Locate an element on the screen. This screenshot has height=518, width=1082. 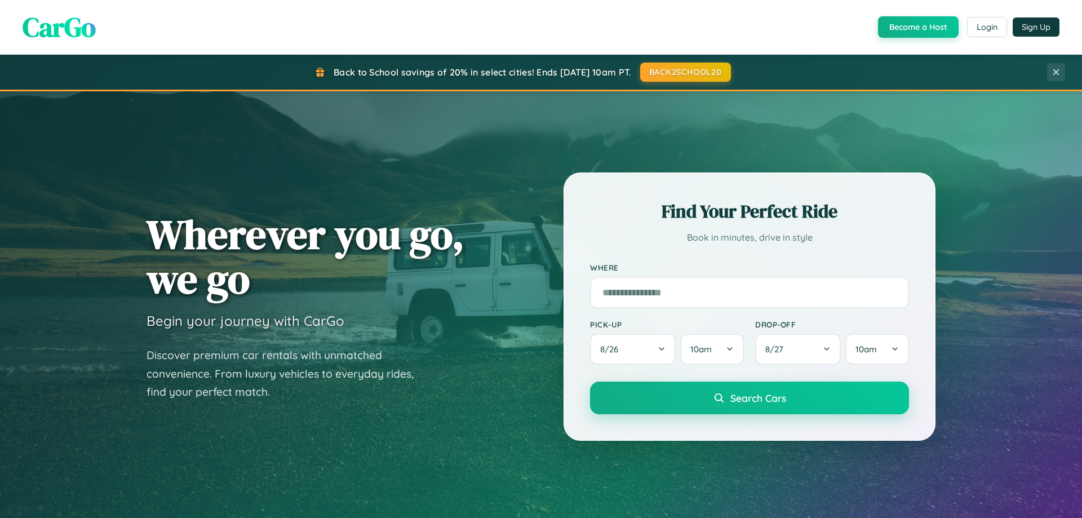
button: BACK2SCHOOL20 is located at coordinates (685, 72).